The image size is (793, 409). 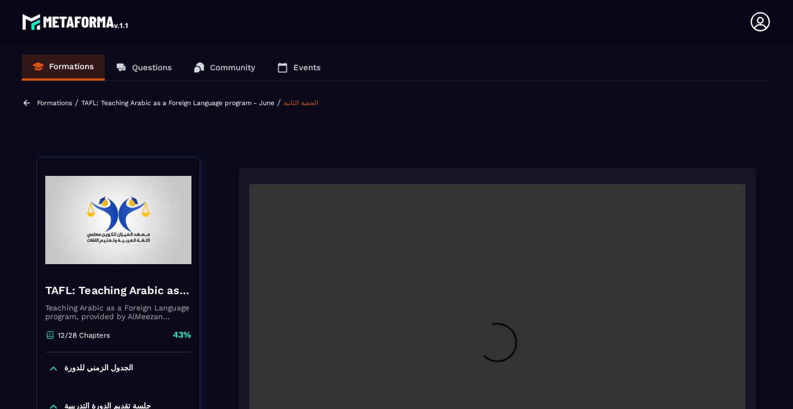 I want to click on p: Community, so click(x=232, y=68).